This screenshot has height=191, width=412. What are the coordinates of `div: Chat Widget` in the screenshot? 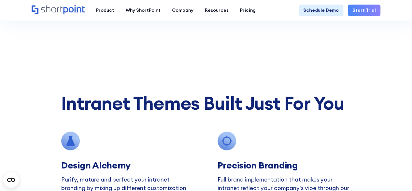 It's located at (396, 175).